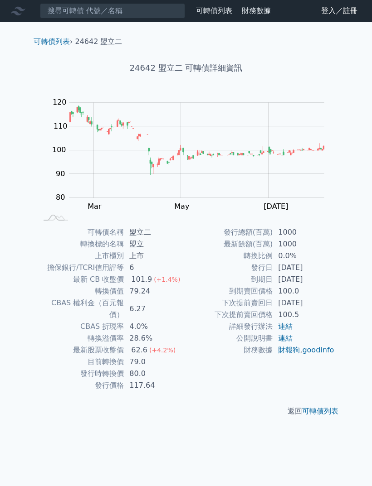 Image resolution: width=372 pixels, height=486 pixels. I want to click on td: 公開說明書, so click(229, 339).